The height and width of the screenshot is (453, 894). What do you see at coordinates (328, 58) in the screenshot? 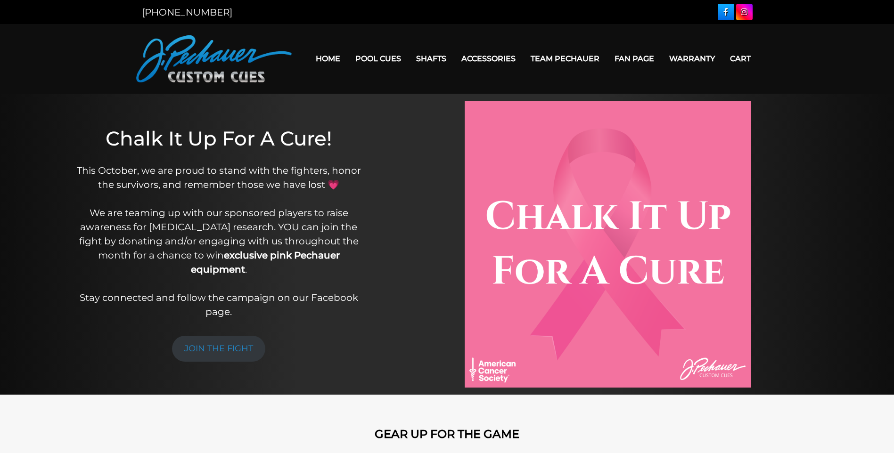
I see `a: Home` at bounding box center [328, 58].